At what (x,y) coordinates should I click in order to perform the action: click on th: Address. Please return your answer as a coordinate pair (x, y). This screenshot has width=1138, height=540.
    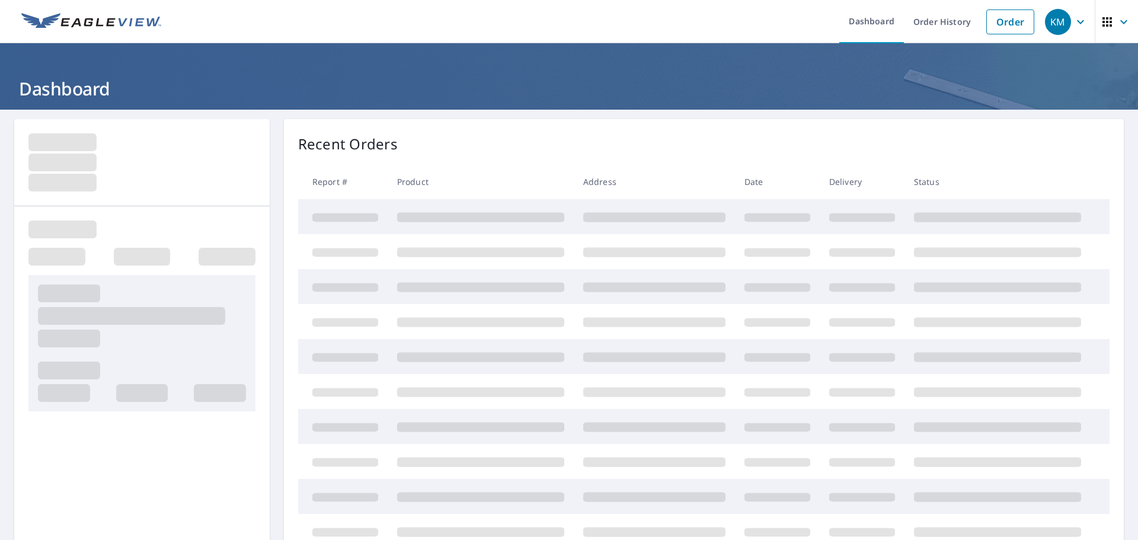
    Looking at the image, I should click on (654, 181).